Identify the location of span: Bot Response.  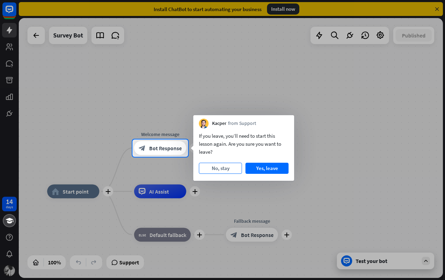
(165, 148).